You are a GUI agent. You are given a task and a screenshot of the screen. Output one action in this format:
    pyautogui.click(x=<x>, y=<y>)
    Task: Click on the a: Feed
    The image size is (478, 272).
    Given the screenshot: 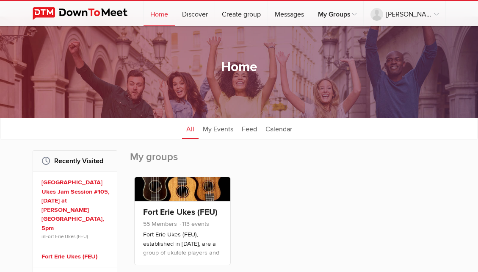 What is the action you would take?
    pyautogui.click(x=250, y=128)
    